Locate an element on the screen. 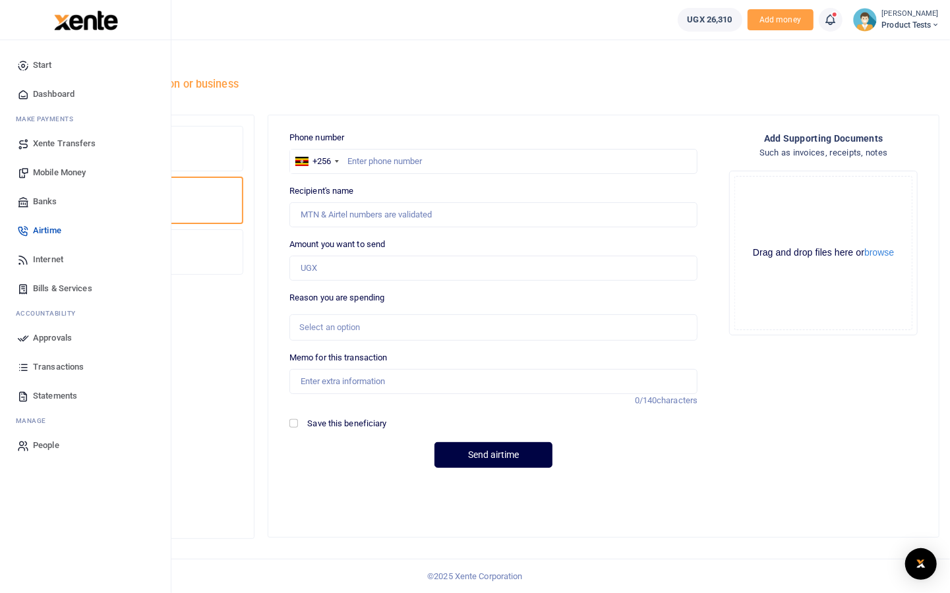 This screenshot has width=950, height=593. div: Open Intercom Messenger is located at coordinates (921, 564).